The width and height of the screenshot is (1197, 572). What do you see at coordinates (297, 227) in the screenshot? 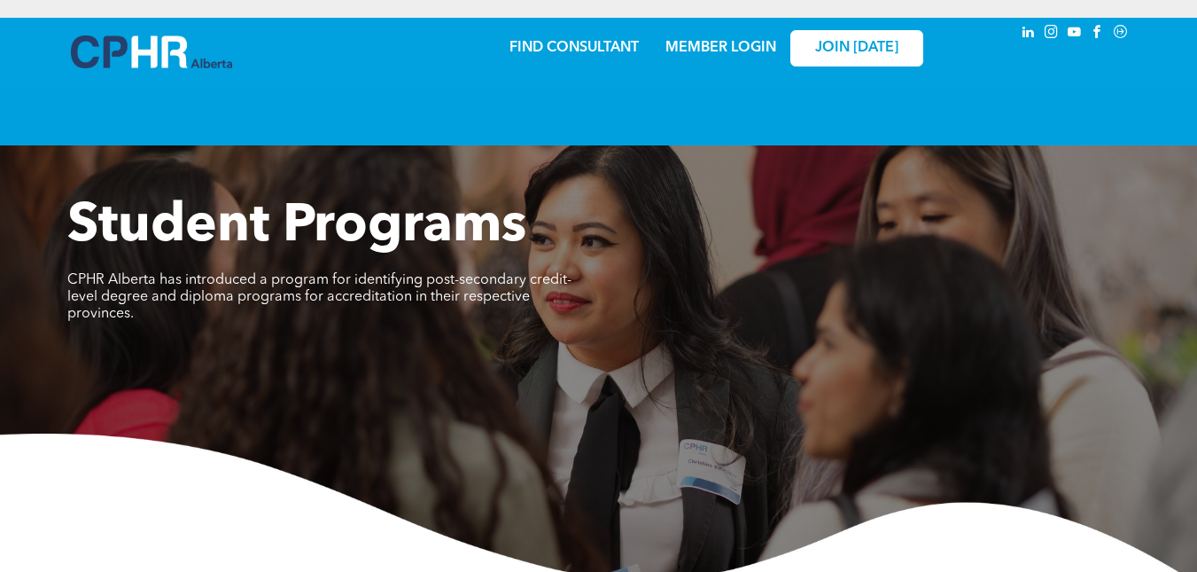
I see `span: Student Programs` at bounding box center [297, 227].